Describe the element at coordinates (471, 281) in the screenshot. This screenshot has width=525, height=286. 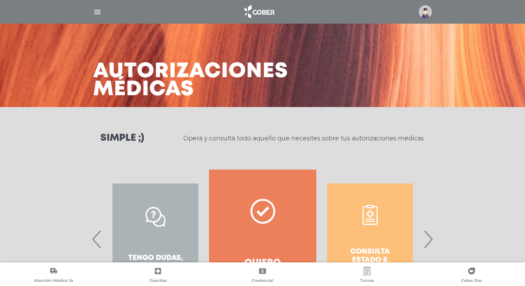
I see `span: Cober Doc` at that location.